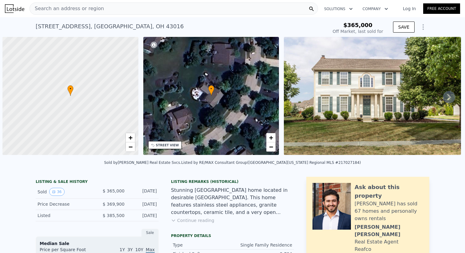 Image resolution: width=465 pixels, height=253 pixels. I want to click on div: Median Sale, so click(97, 244).